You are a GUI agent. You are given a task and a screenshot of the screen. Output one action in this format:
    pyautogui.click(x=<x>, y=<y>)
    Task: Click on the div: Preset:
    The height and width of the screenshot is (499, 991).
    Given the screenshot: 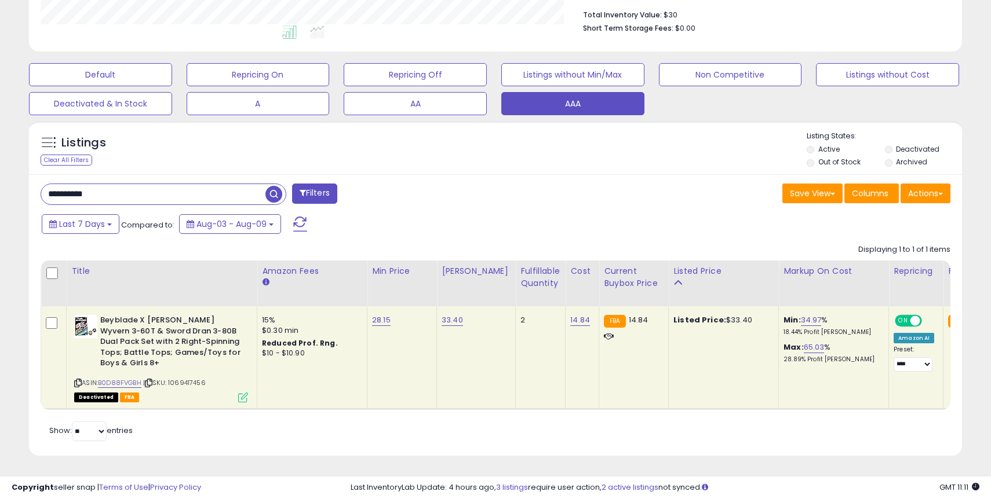 What is the action you would take?
    pyautogui.click(x=914, y=359)
    